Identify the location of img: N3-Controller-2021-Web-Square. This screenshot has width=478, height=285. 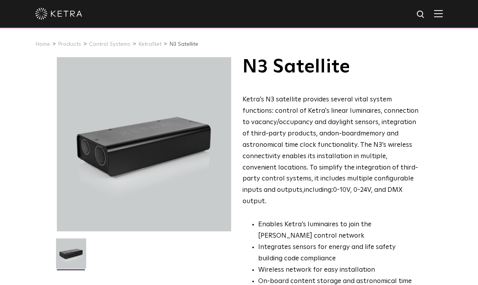
(71, 257).